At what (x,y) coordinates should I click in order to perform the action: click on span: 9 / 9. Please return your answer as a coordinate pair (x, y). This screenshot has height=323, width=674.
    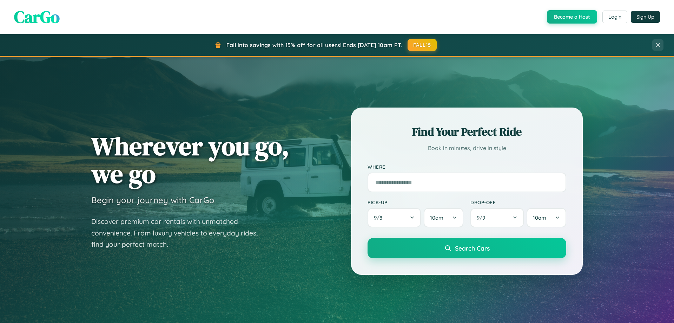
    Looking at the image, I should click on (483, 217).